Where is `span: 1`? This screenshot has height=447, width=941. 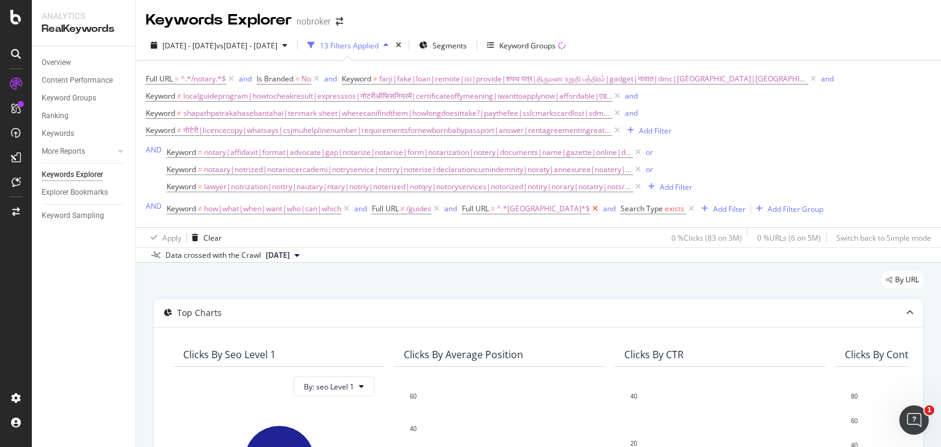 span: 1 is located at coordinates (930, 411).